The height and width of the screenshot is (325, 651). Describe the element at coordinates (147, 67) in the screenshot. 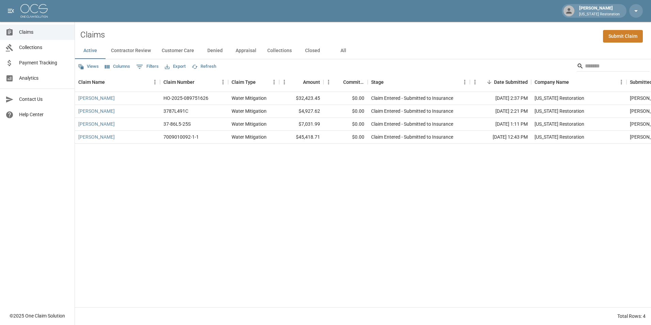

I see `button: Show filters` at that location.